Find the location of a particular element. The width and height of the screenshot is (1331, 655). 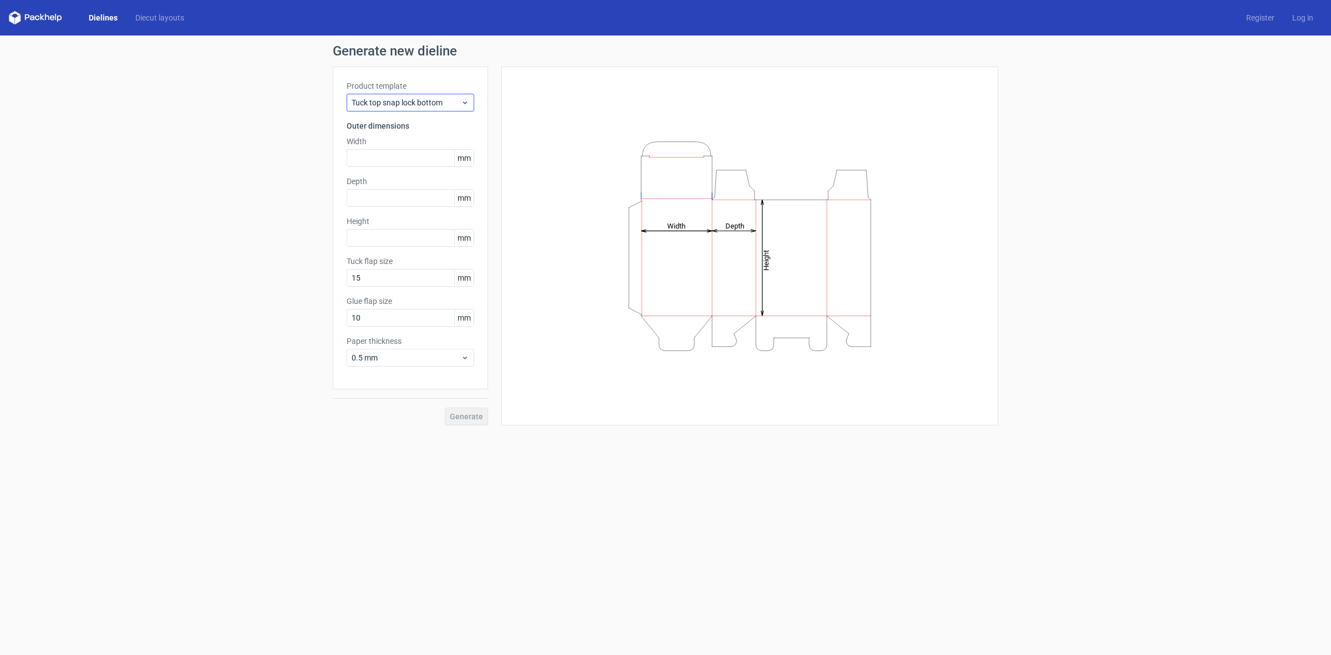

a: Diecut layouts is located at coordinates (160, 18).